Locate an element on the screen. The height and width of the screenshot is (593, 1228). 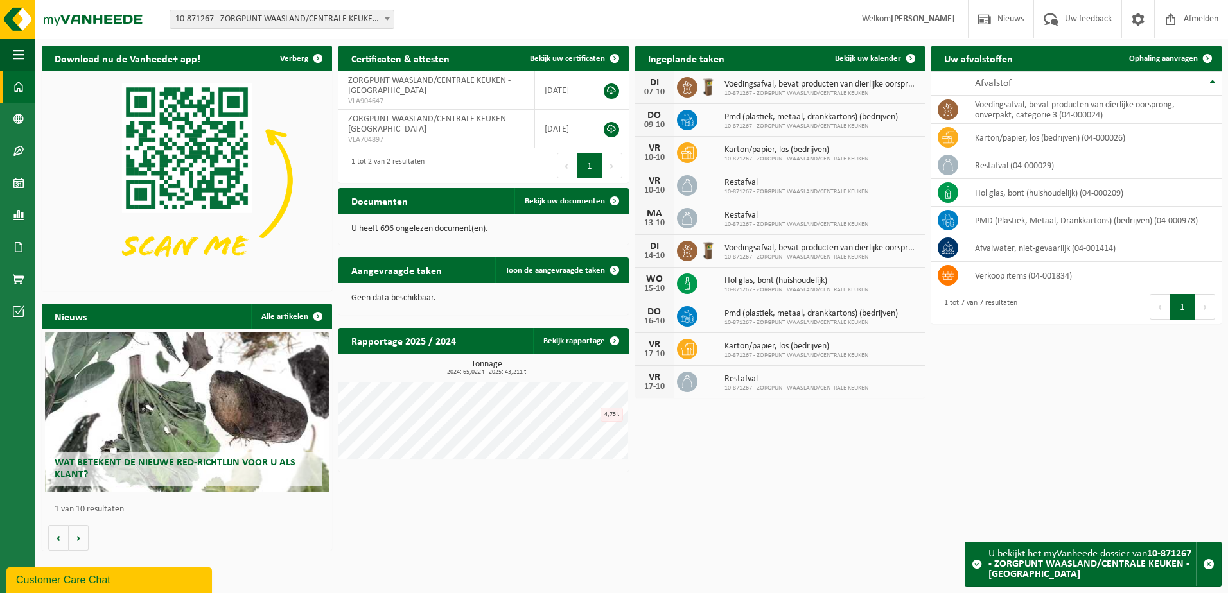
span: Ophaling aanvragen is located at coordinates (1163, 58).